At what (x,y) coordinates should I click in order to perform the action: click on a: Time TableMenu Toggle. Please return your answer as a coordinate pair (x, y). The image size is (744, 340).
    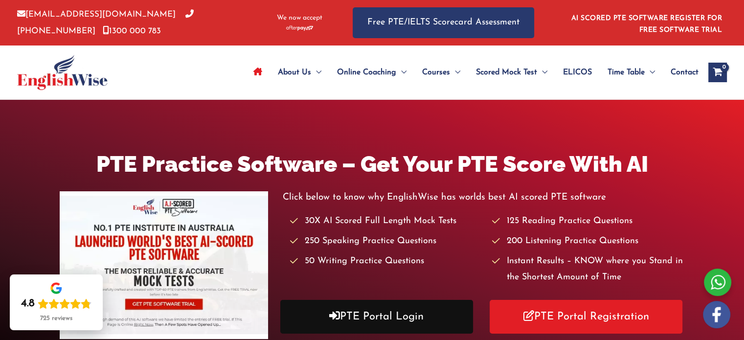
    Looking at the image, I should click on (631, 72).